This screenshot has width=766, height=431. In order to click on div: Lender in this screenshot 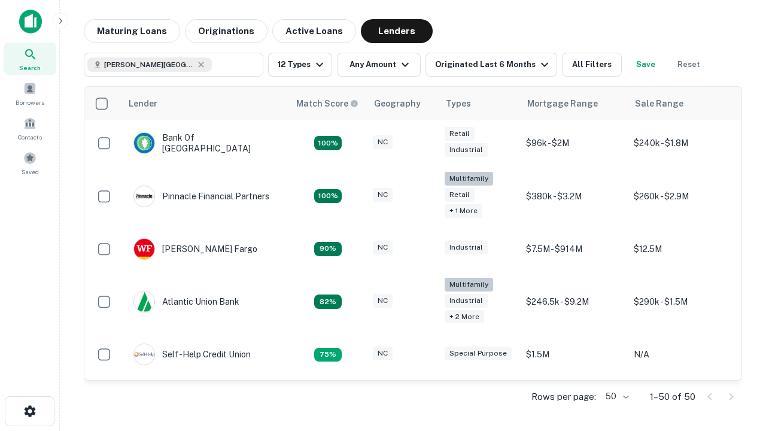, I will do `click(143, 103)`.